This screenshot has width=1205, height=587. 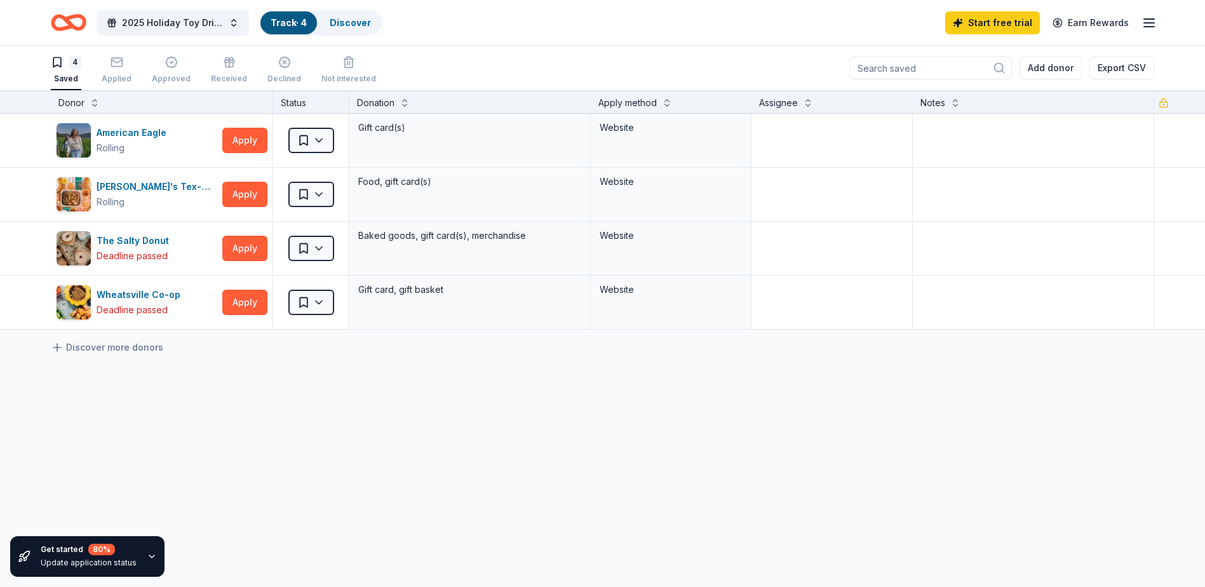 What do you see at coordinates (932, 103) in the screenshot?
I see `div: Notes` at bounding box center [932, 103].